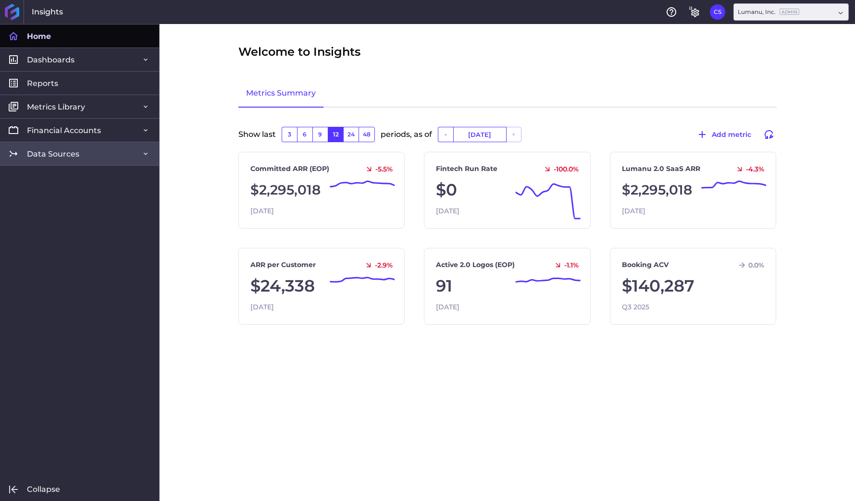 Image resolution: width=855 pixels, height=501 pixels. I want to click on div: -2.9 %, so click(376, 265).